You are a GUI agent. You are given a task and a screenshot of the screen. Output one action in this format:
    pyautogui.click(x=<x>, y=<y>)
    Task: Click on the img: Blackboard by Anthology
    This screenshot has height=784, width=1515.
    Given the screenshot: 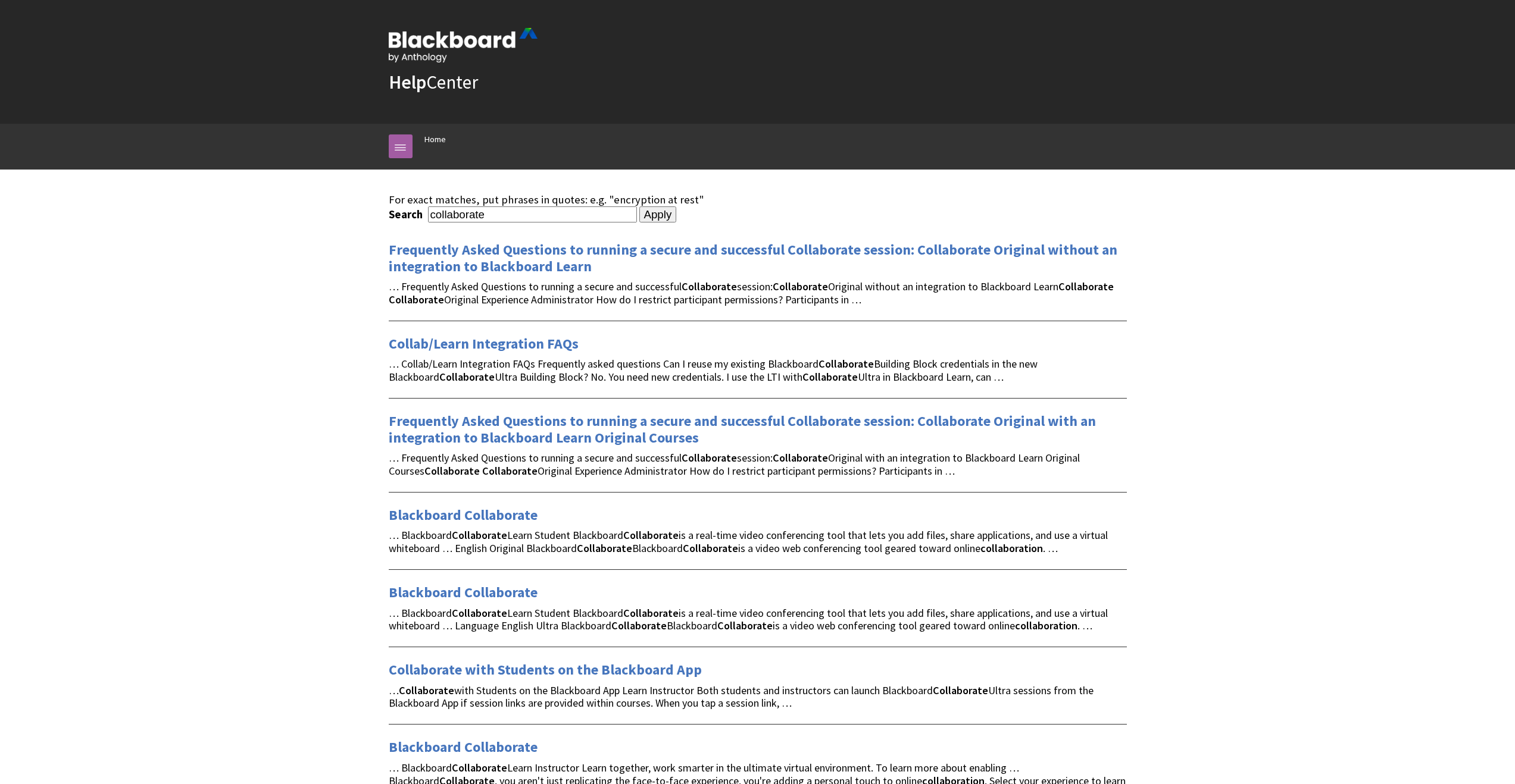 What is the action you would take?
    pyautogui.click(x=463, y=45)
    